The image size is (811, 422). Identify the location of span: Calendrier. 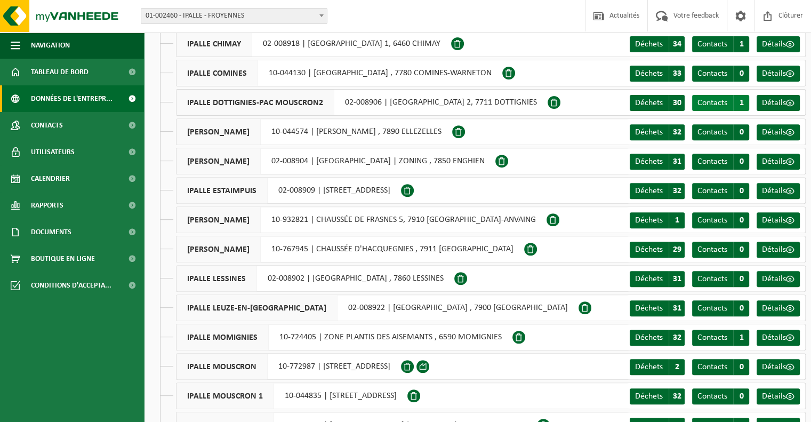
(50, 179).